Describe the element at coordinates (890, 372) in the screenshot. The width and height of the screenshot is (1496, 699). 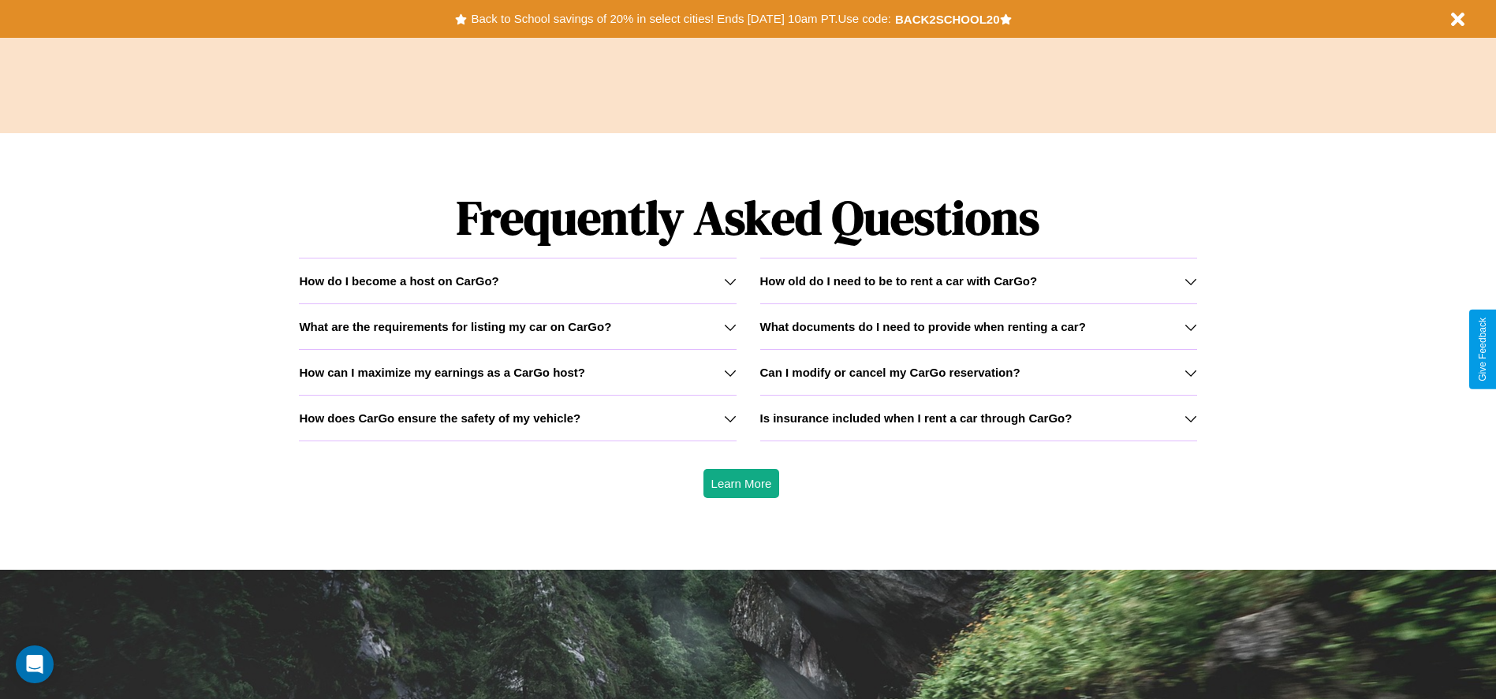
I see `h3: Can I modify or cancel my CarGo reservation?` at that location.